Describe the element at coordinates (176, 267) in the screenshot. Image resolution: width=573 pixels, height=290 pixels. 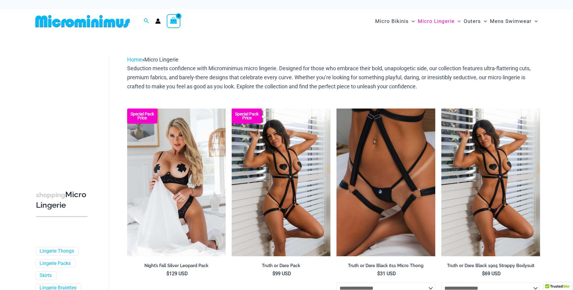
I see `a: Night’s Fall Silver Leopard Pack` at that location.